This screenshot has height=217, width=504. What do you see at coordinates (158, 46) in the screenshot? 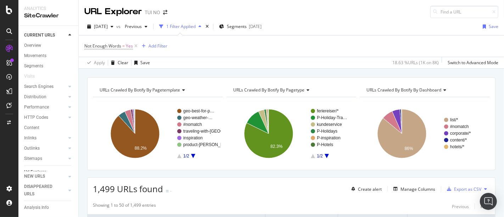
I see `div: Add Filter` at bounding box center [158, 46].